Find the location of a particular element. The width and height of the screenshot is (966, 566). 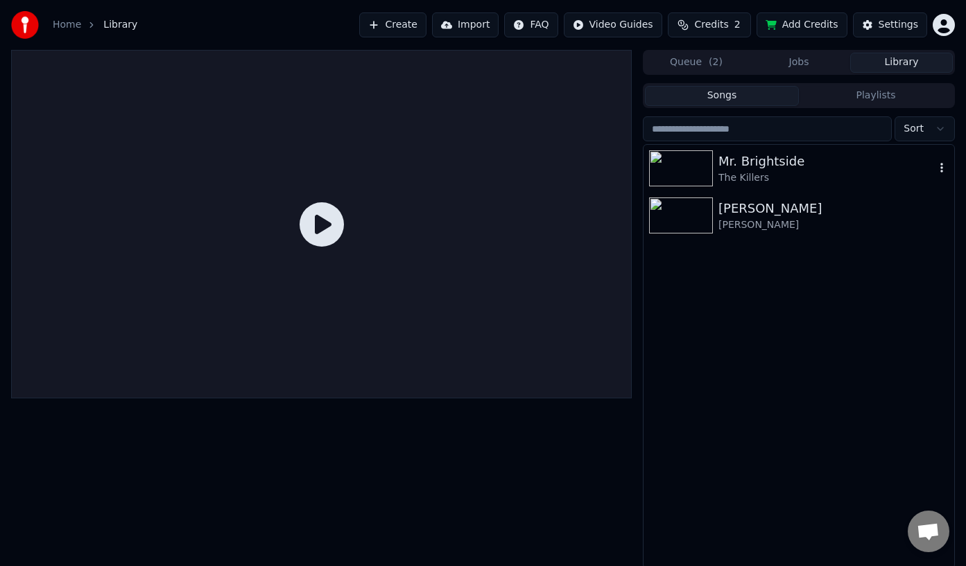

div: Settings is located at coordinates (898, 25).